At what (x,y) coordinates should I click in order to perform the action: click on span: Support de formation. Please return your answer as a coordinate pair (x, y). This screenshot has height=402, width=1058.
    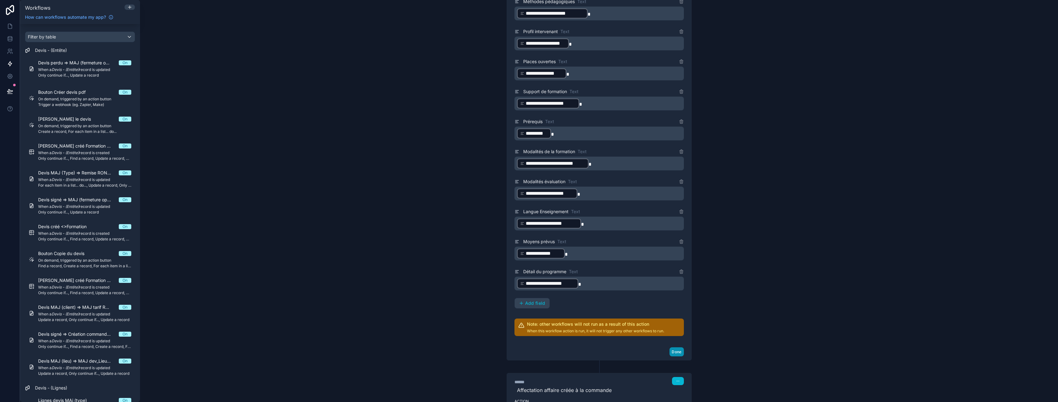
    Looking at the image, I should click on (545, 92).